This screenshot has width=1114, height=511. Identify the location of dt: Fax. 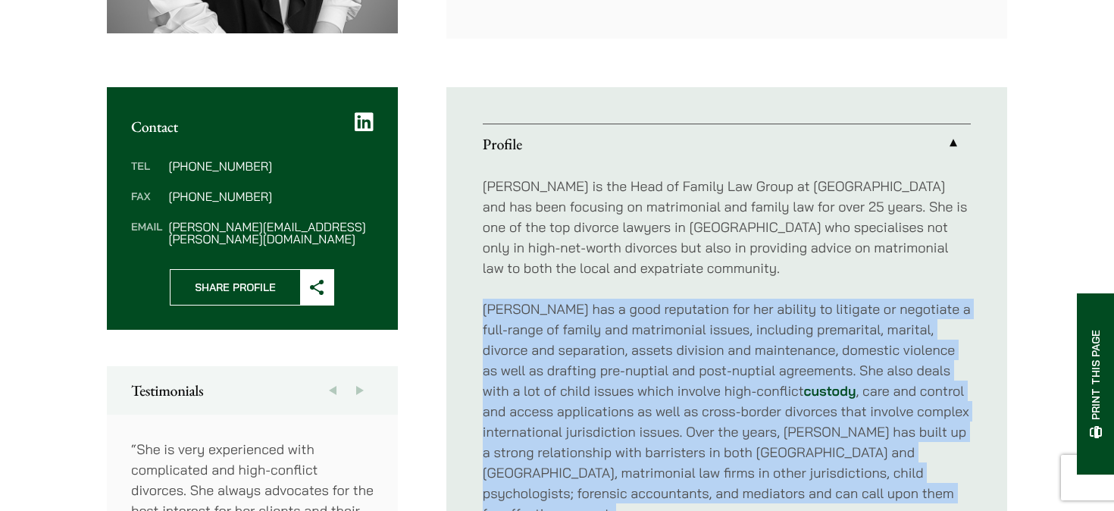
(146, 205).